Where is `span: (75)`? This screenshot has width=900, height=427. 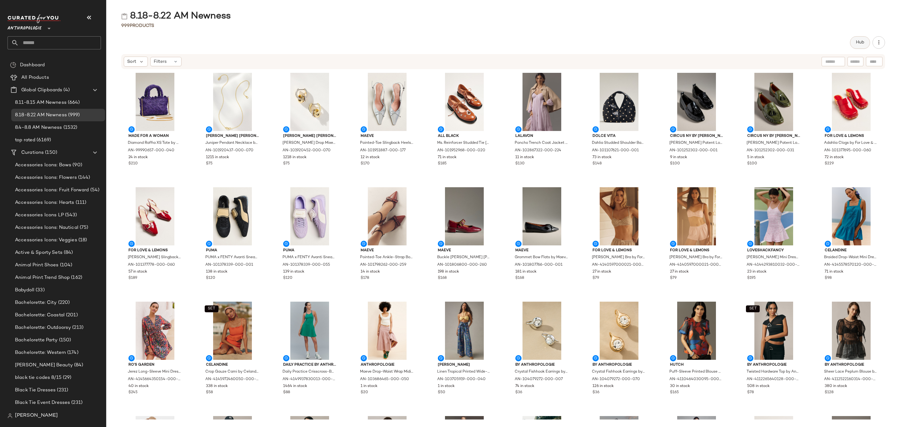 span: (75) is located at coordinates (83, 227).